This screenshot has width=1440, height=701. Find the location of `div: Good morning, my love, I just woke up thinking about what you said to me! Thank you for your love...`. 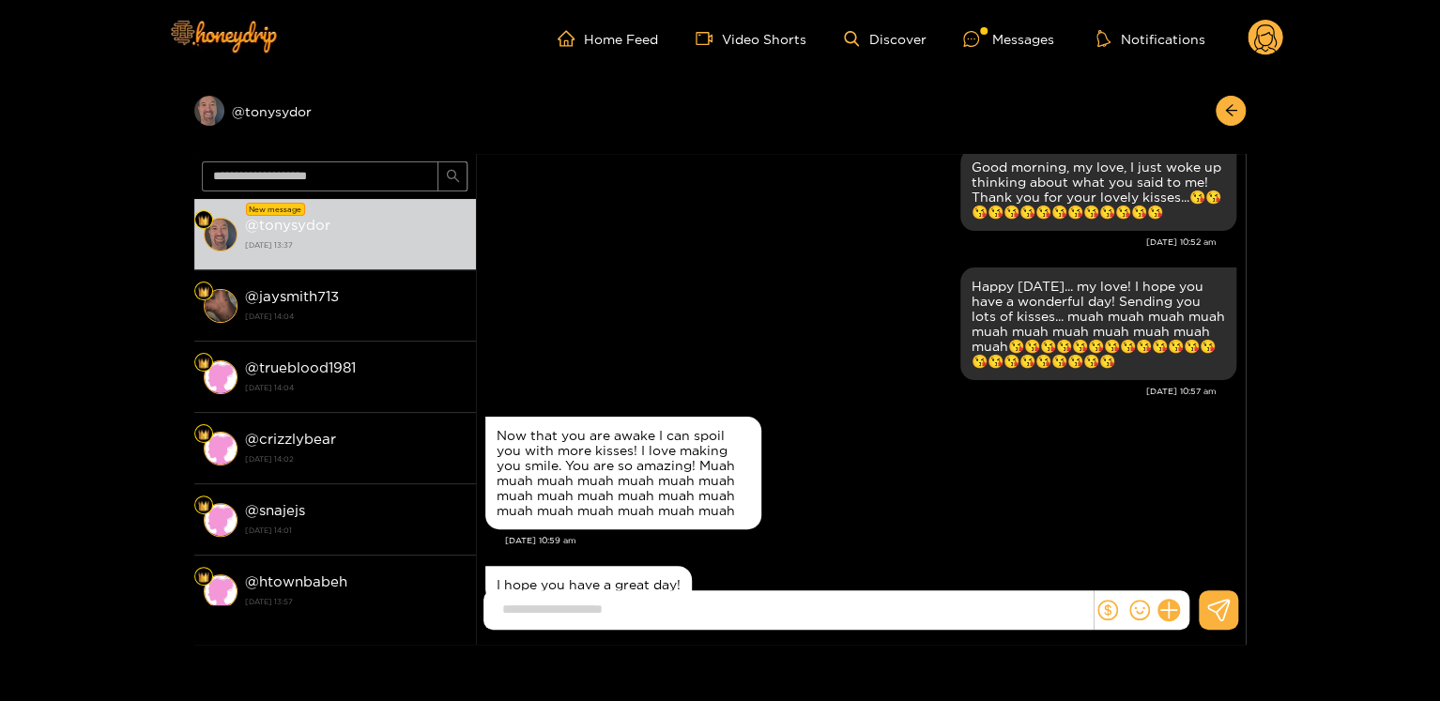

div: Good morning, my love, I just woke up thinking about what you said to me! Thank you for your love... is located at coordinates (1098, 190).